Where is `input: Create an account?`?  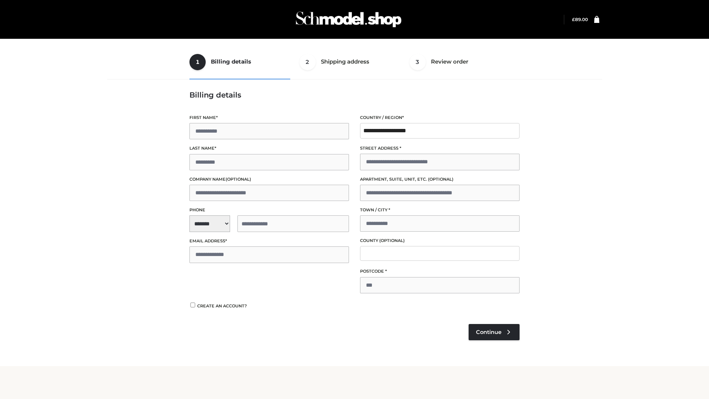
input: Create an account? is located at coordinates (193, 305).